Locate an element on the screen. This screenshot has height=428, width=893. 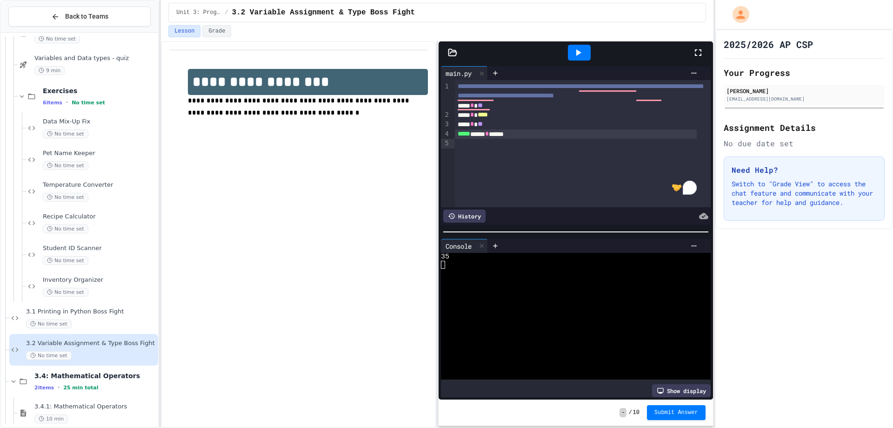
span: 6 items is located at coordinates (53, 102).